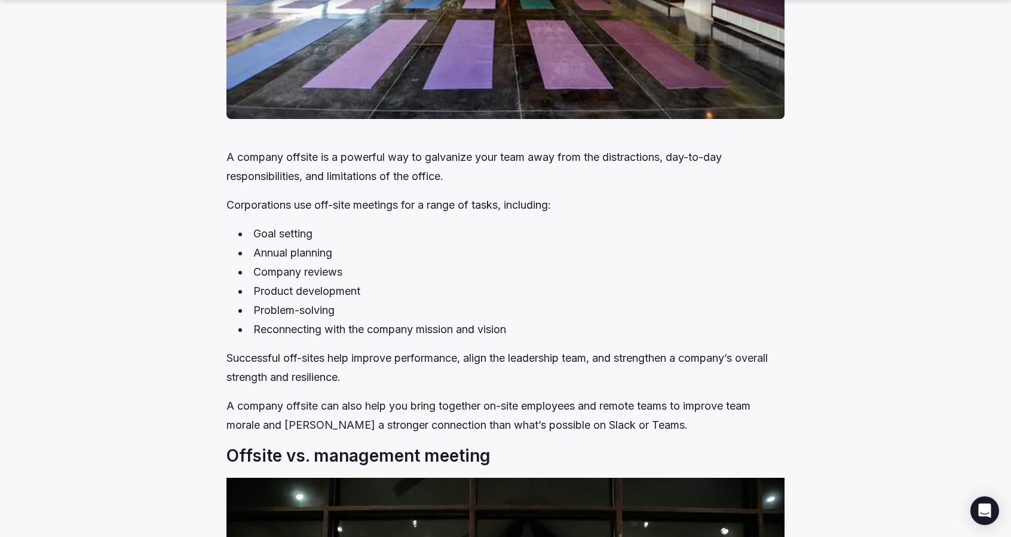 The height and width of the screenshot is (537, 1011). I want to click on h2: Offsite vs. management meeting, so click(505, 455).